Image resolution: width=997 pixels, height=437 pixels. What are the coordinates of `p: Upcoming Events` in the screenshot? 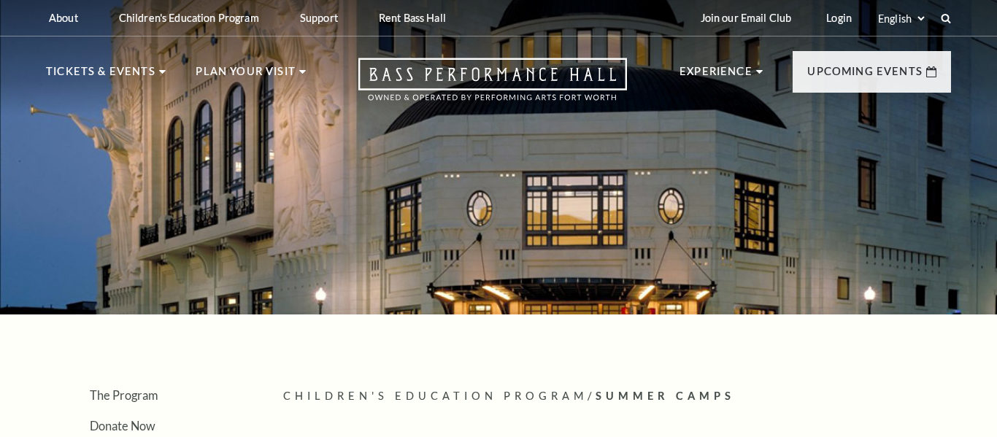 It's located at (865, 76).